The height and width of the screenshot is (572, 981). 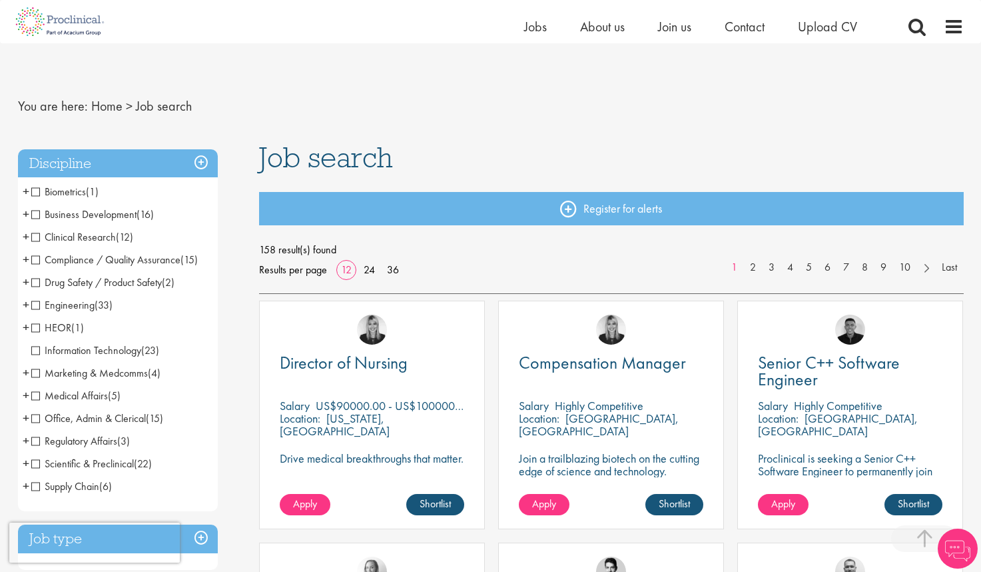 I want to click on p: Join a trailblazing biotech on the cutting edge of science and technology., so click(x=611, y=464).